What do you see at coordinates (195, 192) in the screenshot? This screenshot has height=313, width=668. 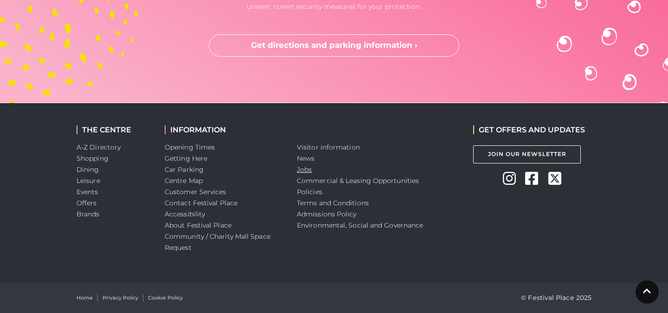 I see `a: Customer Services` at bounding box center [195, 192].